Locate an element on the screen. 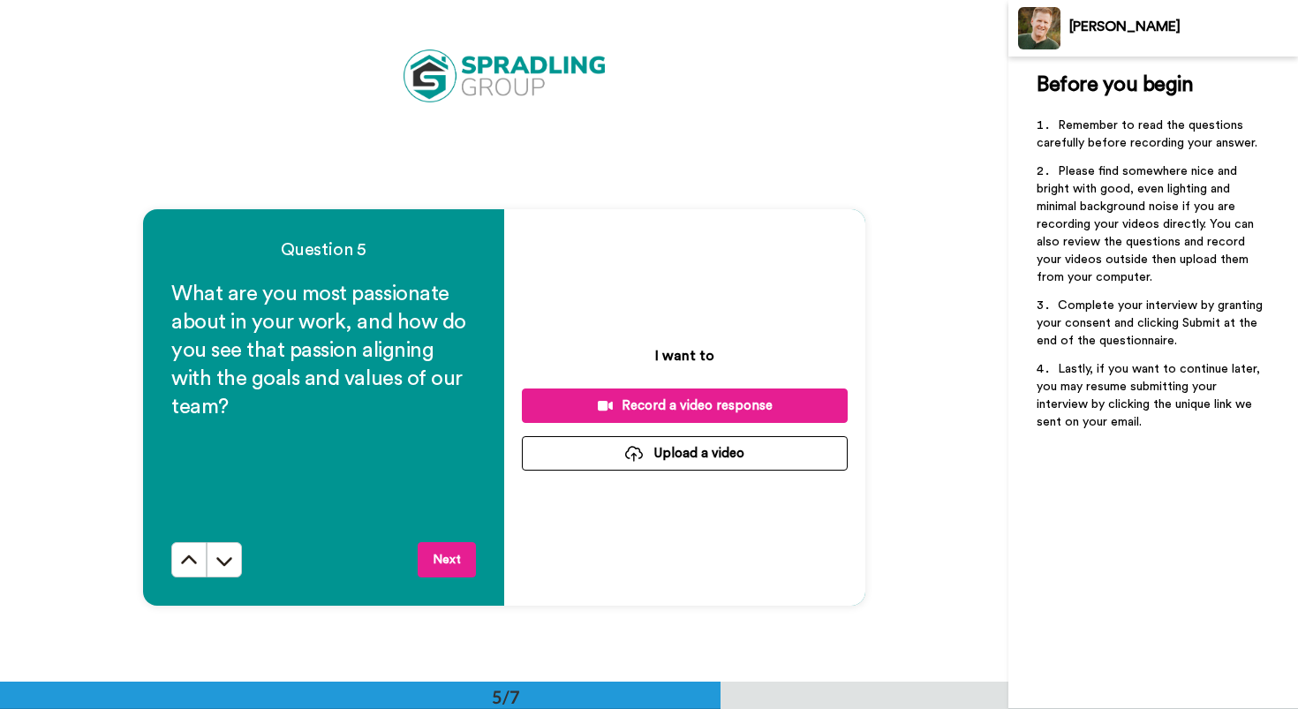  h4: Question 5 is located at coordinates (323, 250).